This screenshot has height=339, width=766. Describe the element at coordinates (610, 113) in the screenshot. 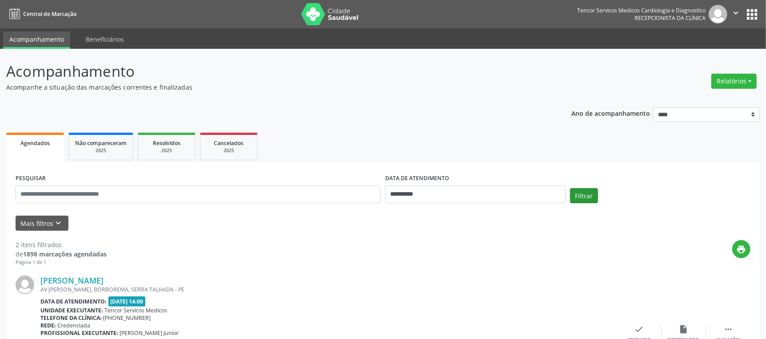

I see `p: Ano de acompanhamento` at that location.